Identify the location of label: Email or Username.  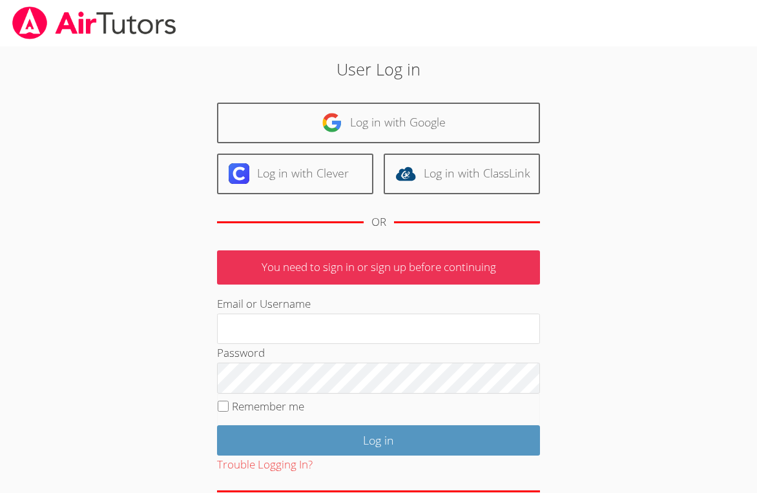
(263, 303).